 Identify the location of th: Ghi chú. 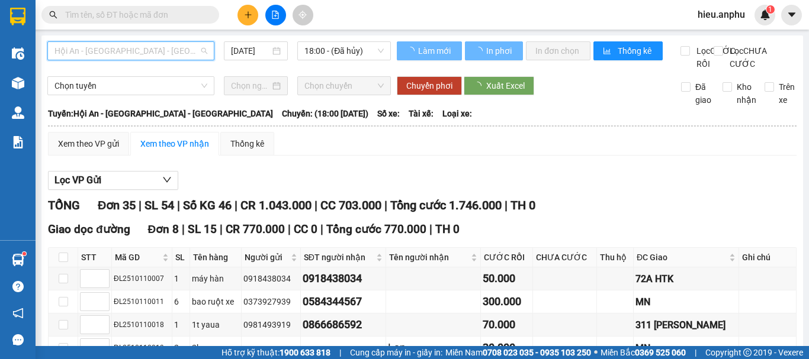
(767, 258).